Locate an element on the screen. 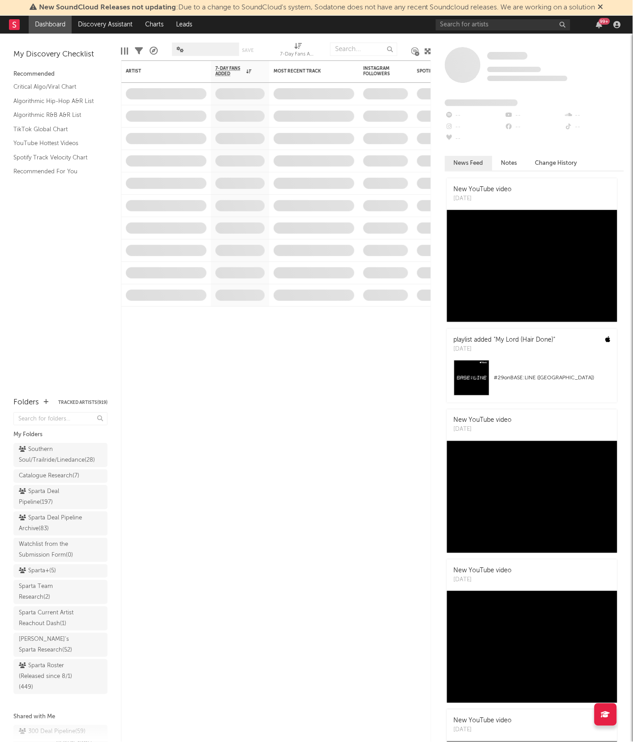 The height and width of the screenshot is (742, 633). div: 300 Deal Pipeline ( 59 ) is located at coordinates (52, 732).